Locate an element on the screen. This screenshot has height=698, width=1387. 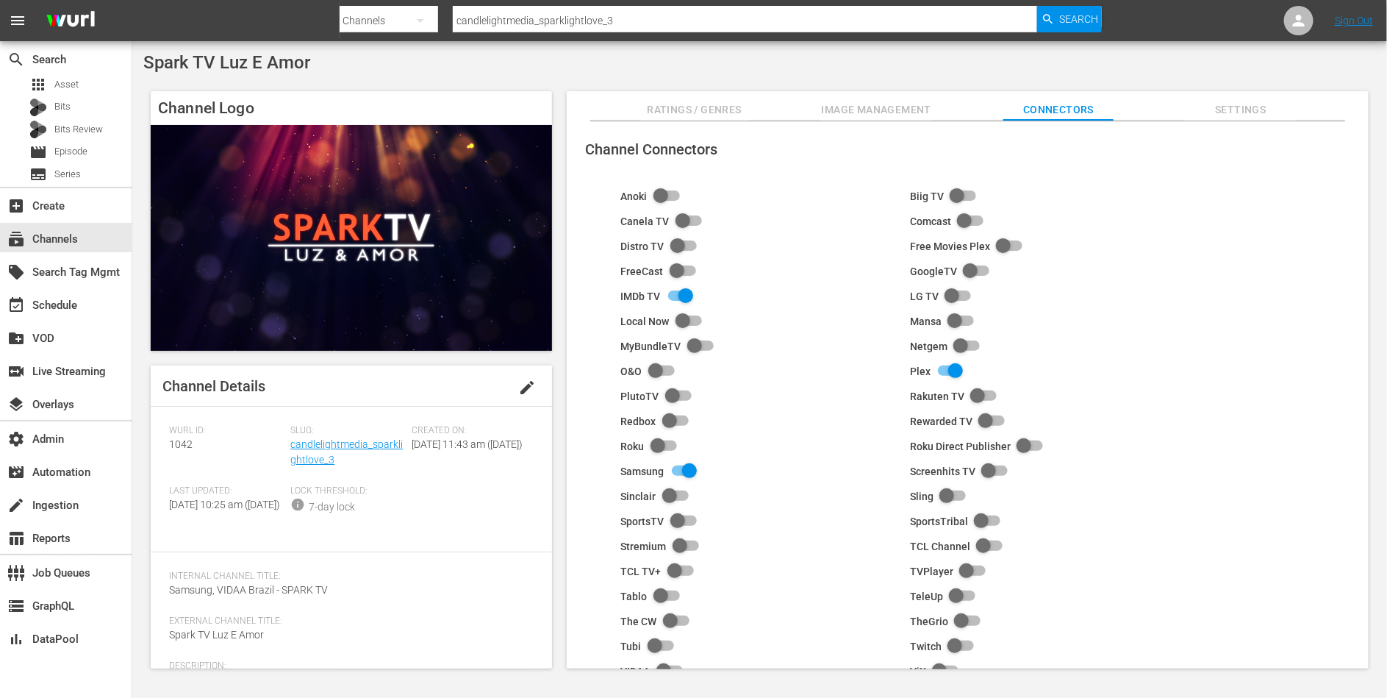
span: External Channel Title: is located at coordinates (348, 621).